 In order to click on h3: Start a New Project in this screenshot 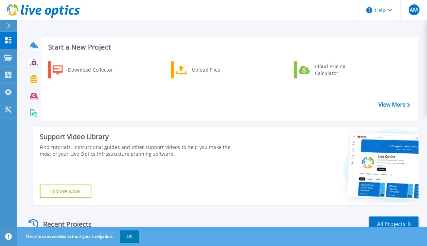, I will do `click(229, 47)`.